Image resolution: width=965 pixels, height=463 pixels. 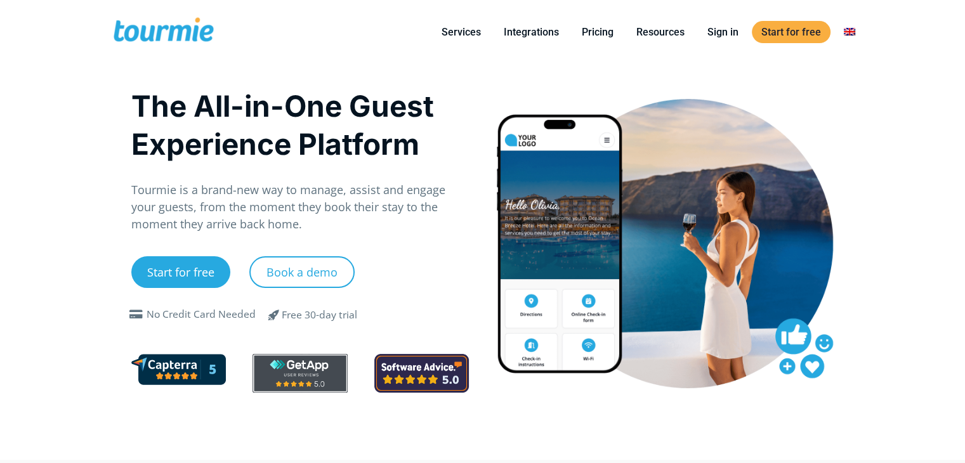 I want to click on h1: The All-in-One Guest Experience Platform, so click(x=300, y=125).